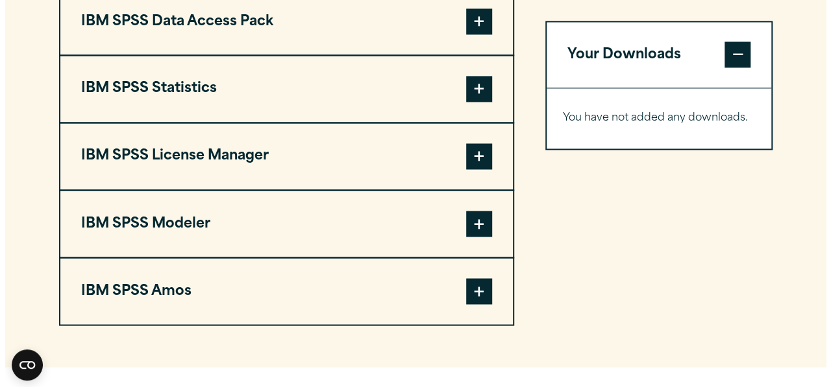 This screenshot has height=387, width=831. Describe the element at coordinates (281, 89) in the screenshot. I see `button: IBM SPSS Statistics` at that location.